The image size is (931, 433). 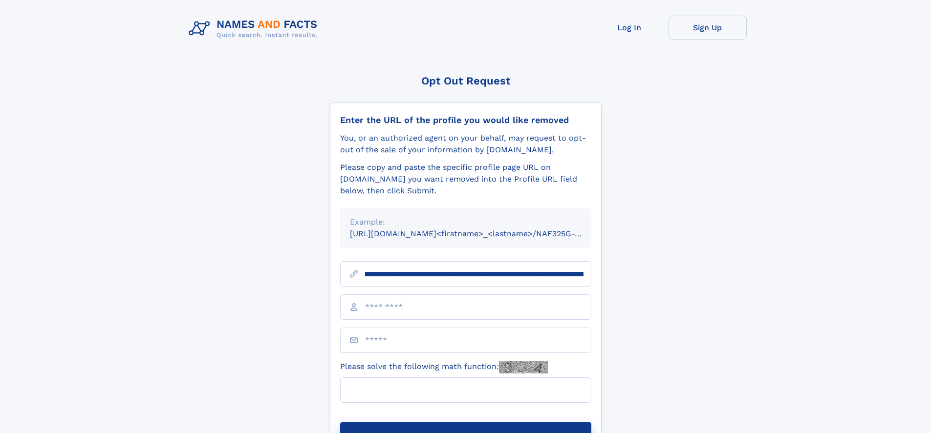 What do you see at coordinates (444, 368) in the screenshot?
I see `label: Please solve the following math function:` at bounding box center [444, 368].